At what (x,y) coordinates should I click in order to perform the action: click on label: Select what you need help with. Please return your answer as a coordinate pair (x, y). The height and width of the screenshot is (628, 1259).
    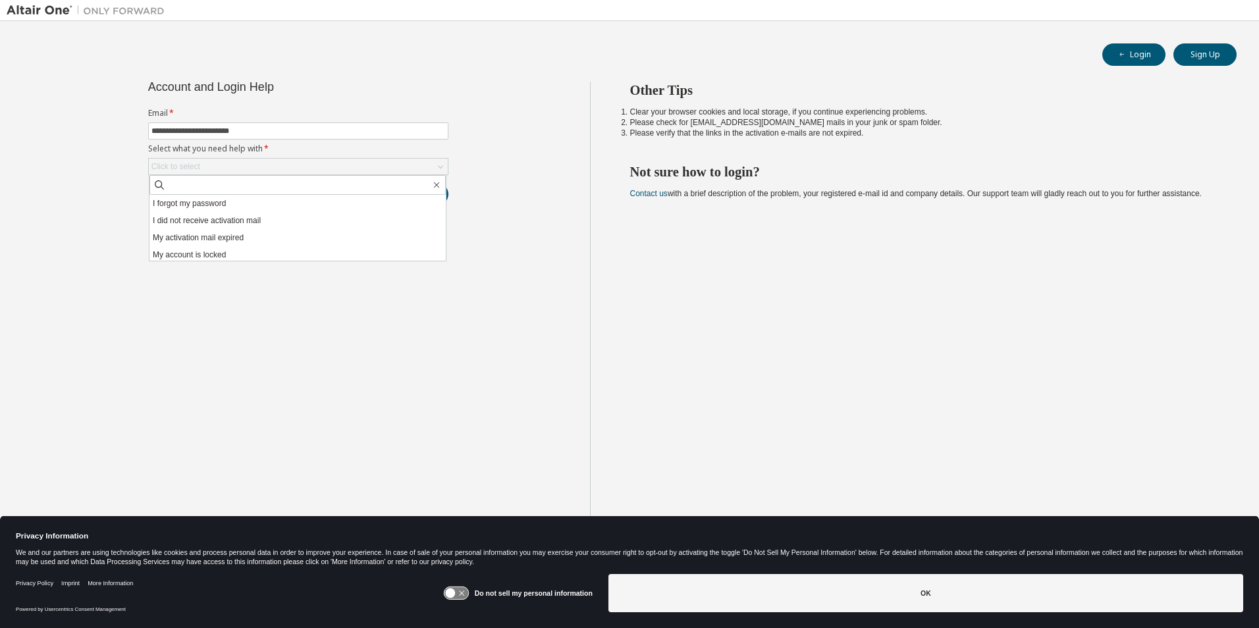
    Looking at the image, I should click on (298, 149).